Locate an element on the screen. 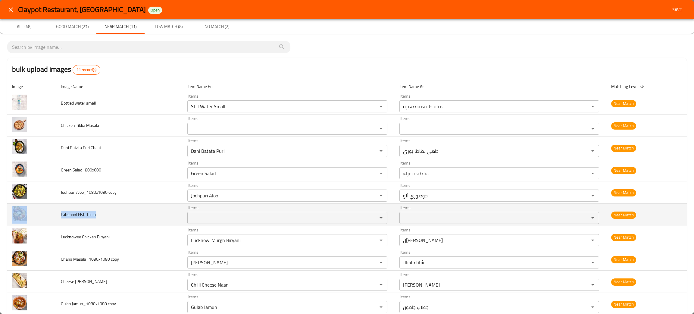  img: Chicken Tikka Masala is located at coordinates (20, 124).